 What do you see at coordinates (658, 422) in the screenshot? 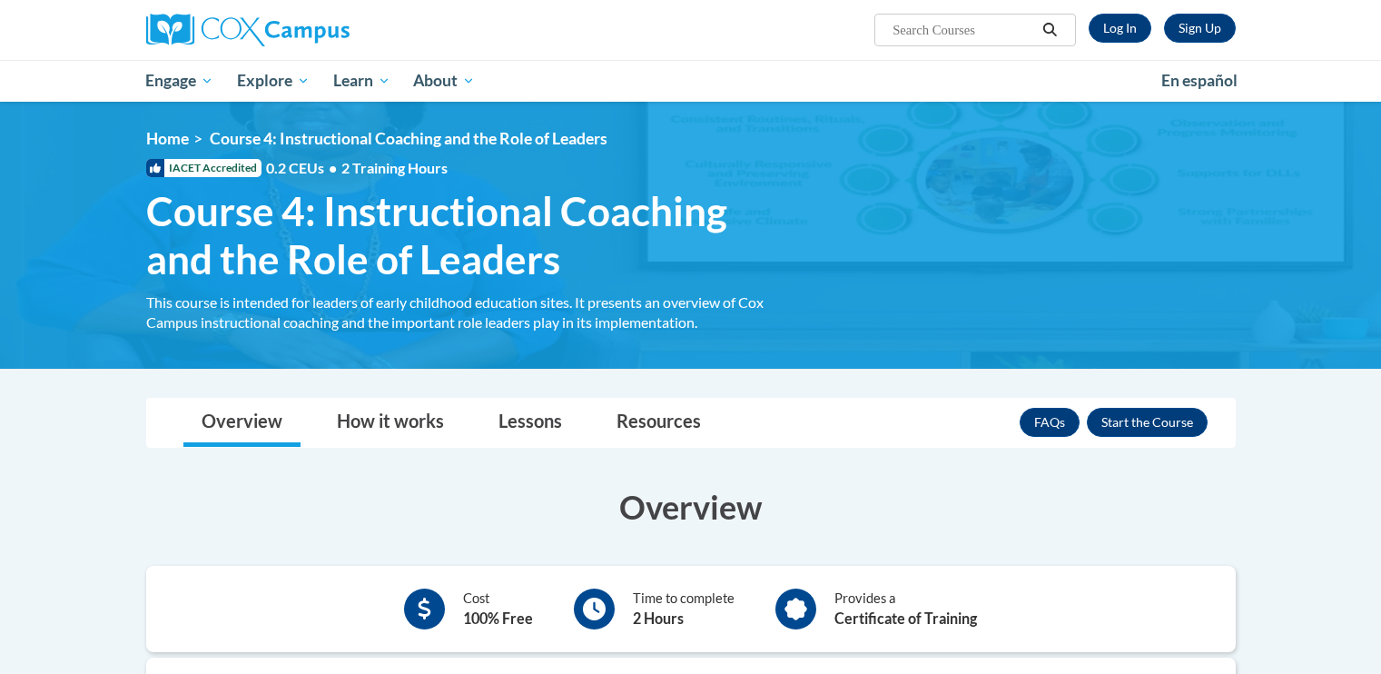
I see `a: Resources` at bounding box center [658, 422].